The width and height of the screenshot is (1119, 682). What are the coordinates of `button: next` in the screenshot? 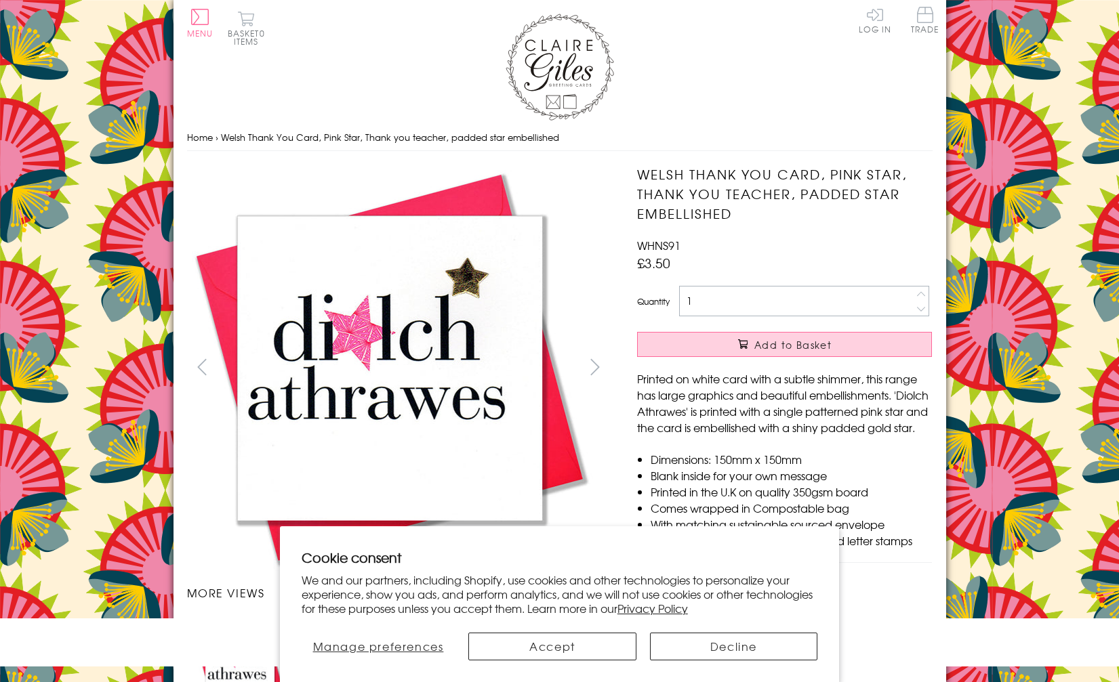 It's located at (594, 367).